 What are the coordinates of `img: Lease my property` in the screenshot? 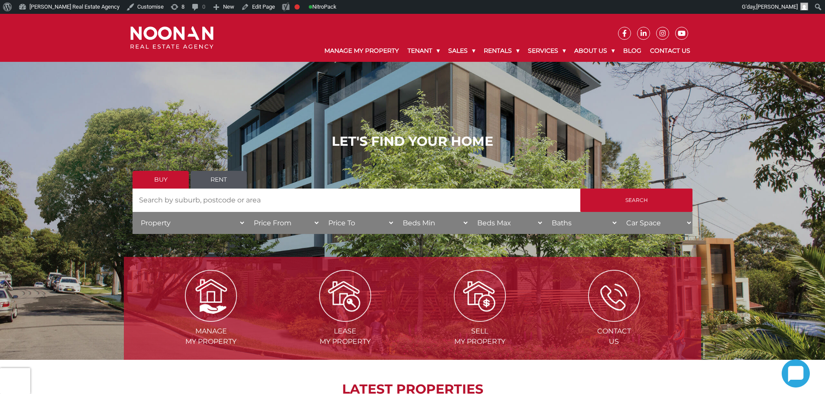 It's located at (345, 296).